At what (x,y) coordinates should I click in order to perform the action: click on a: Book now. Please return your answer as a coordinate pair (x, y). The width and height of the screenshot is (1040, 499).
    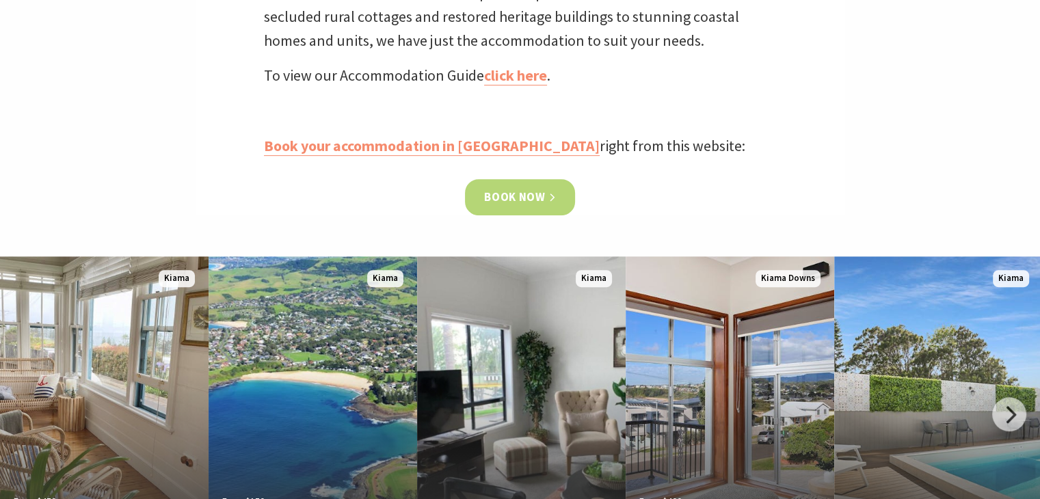
    Looking at the image, I should click on (520, 197).